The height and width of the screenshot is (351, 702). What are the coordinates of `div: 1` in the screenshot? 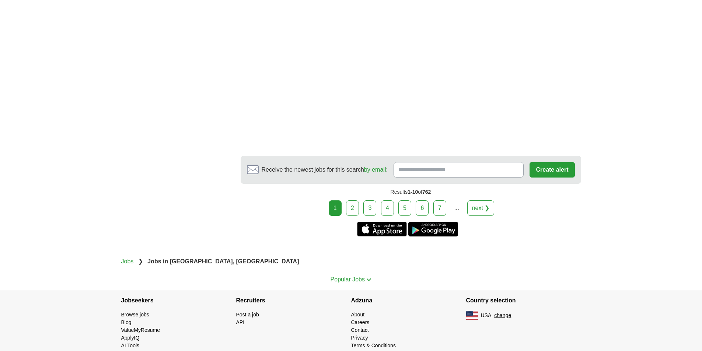 It's located at (335, 208).